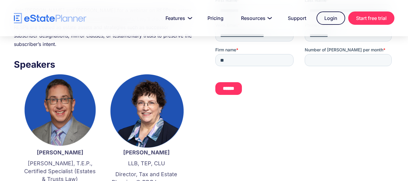 The height and width of the screenshot is (181, 408). Describe the element at coordinates (104, 28) in the screenshot. I see `span: Phone number` at that location.